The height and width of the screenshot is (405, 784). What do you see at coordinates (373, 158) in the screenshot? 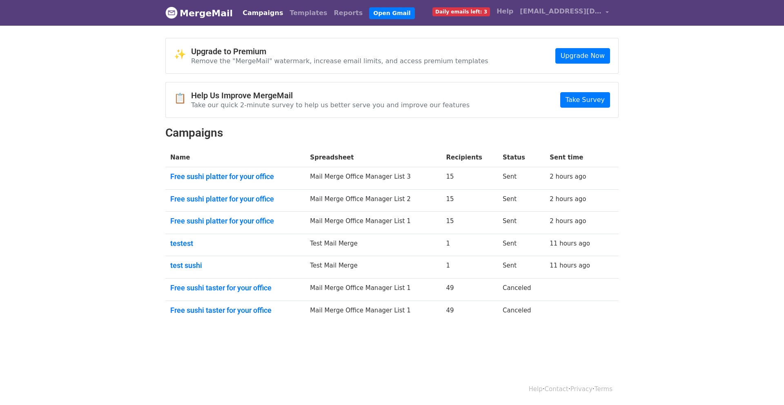
I see `th: Spreadsheet` at bounding box center [373, 158].